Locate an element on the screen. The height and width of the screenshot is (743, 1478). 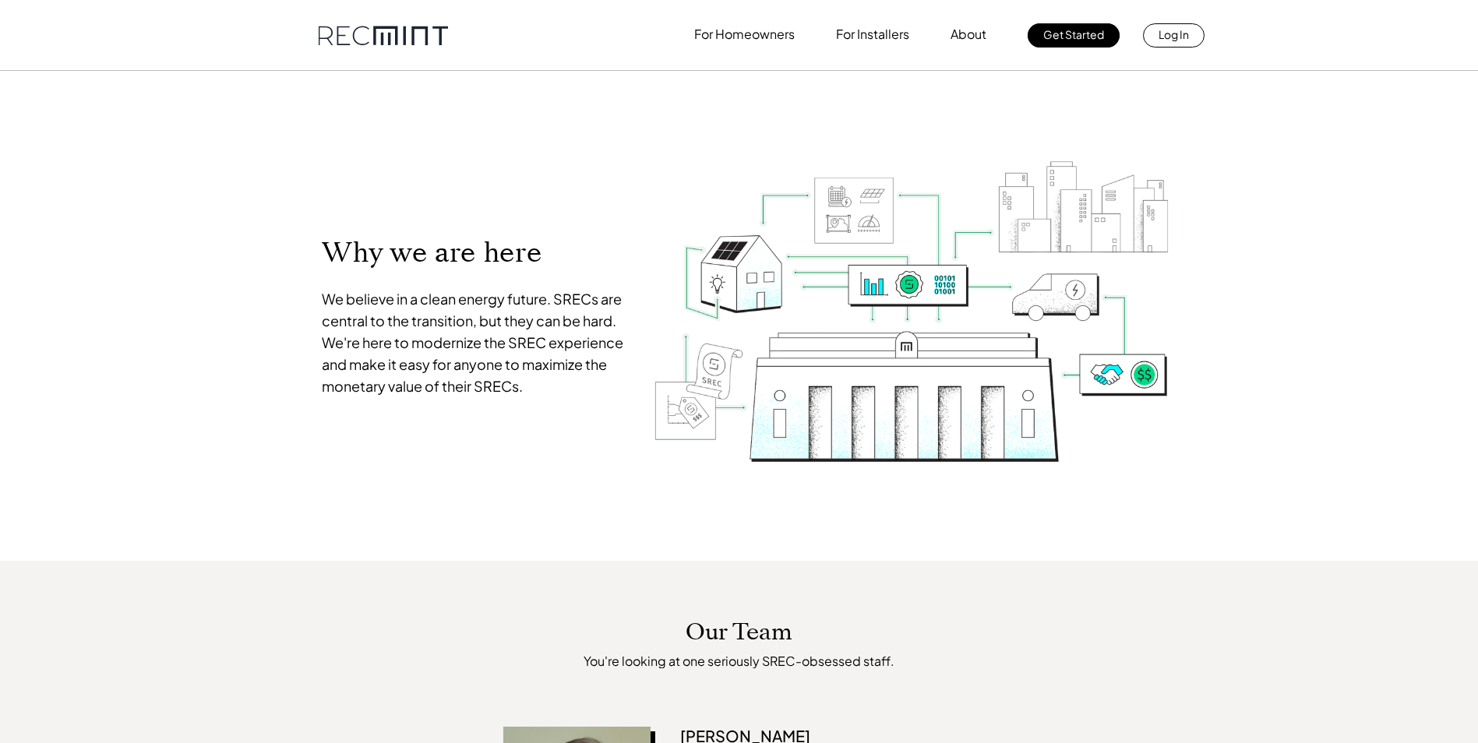
p: About is located at coordinates (969, 34).